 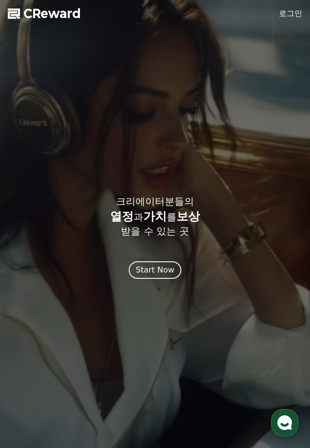 What do you see at coordinates (156, 321) in the screenshot?
I see `a: 설정` at bounding box center [156, 321].